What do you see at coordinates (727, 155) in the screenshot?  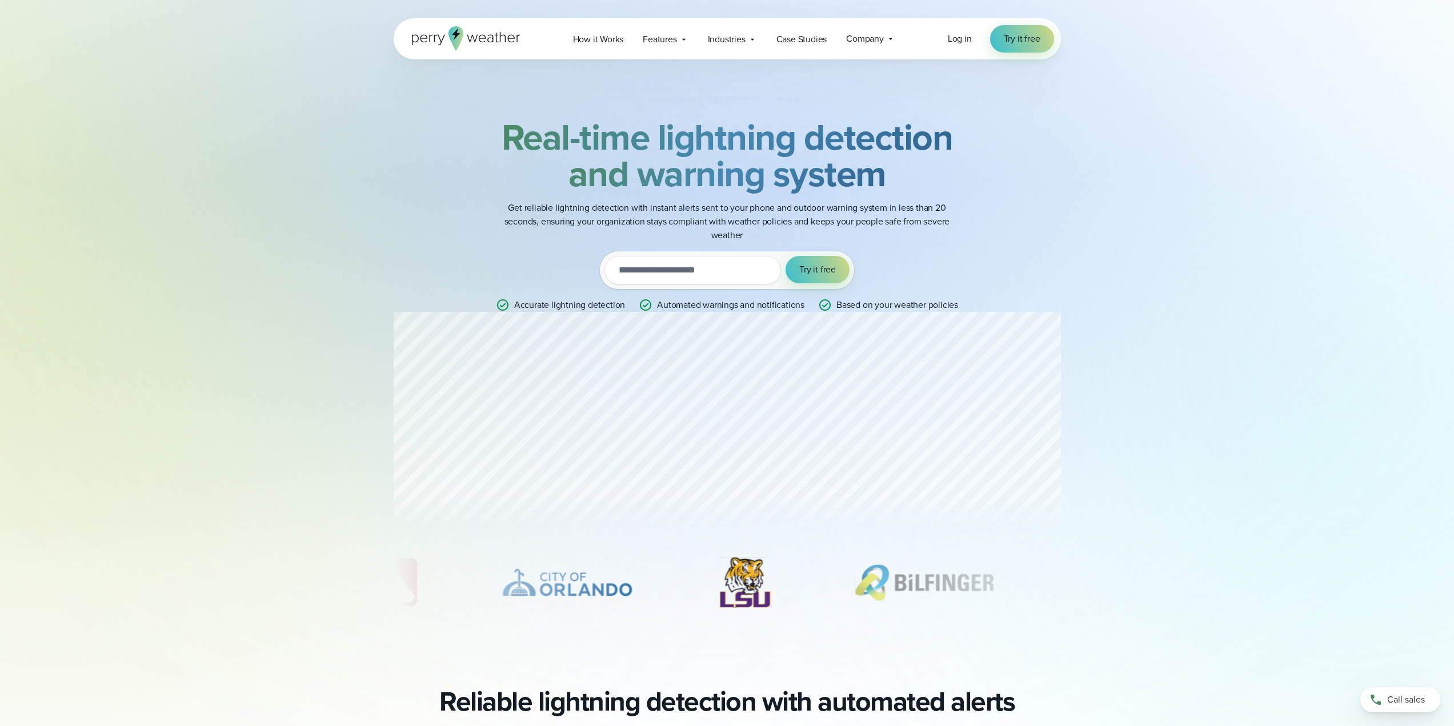 I see `strong: Real-time lightning detection and warning system` at bounding box center [727, 155].